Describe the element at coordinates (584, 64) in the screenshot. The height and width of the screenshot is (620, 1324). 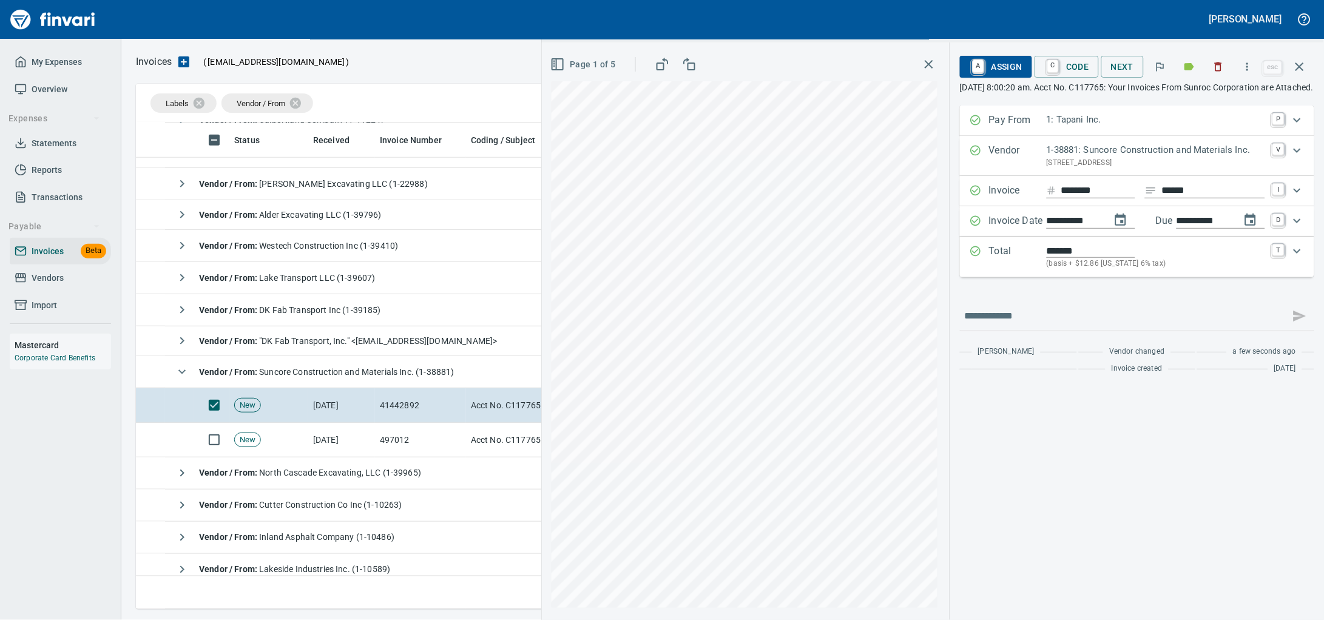
I see `span: Page 1 of 5` at that location.